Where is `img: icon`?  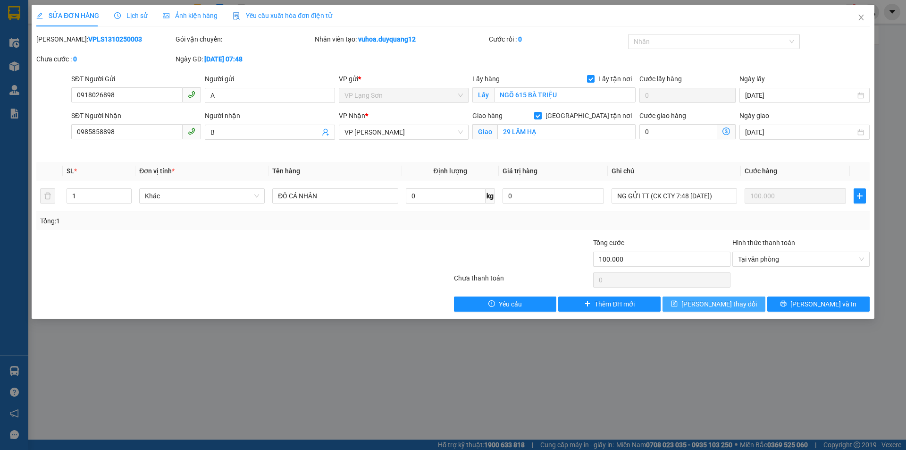 img: icon is located at coordinates (237, 16).